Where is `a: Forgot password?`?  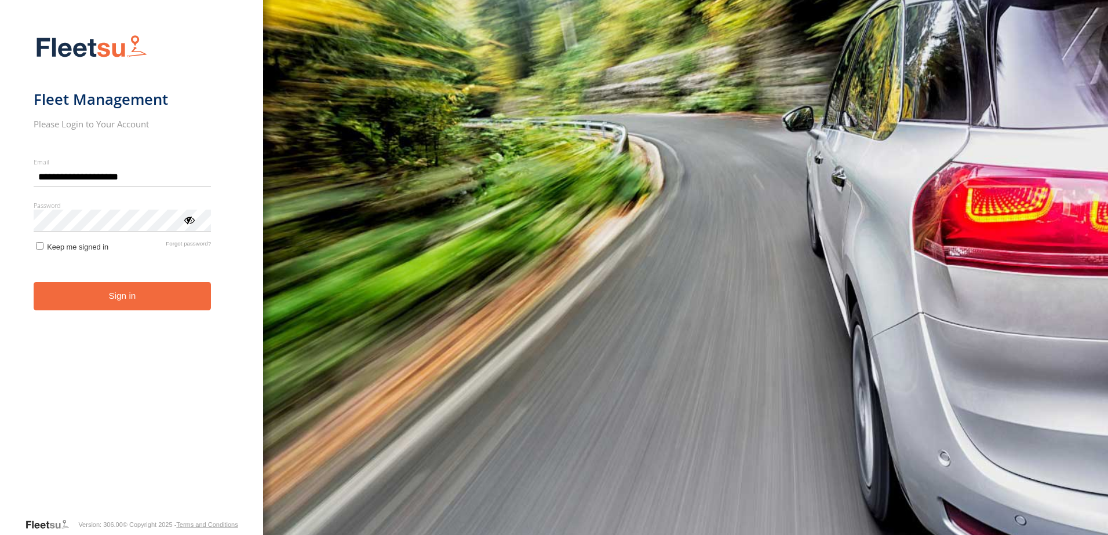
a: Forgot password? is located at coordinates (188, 246).